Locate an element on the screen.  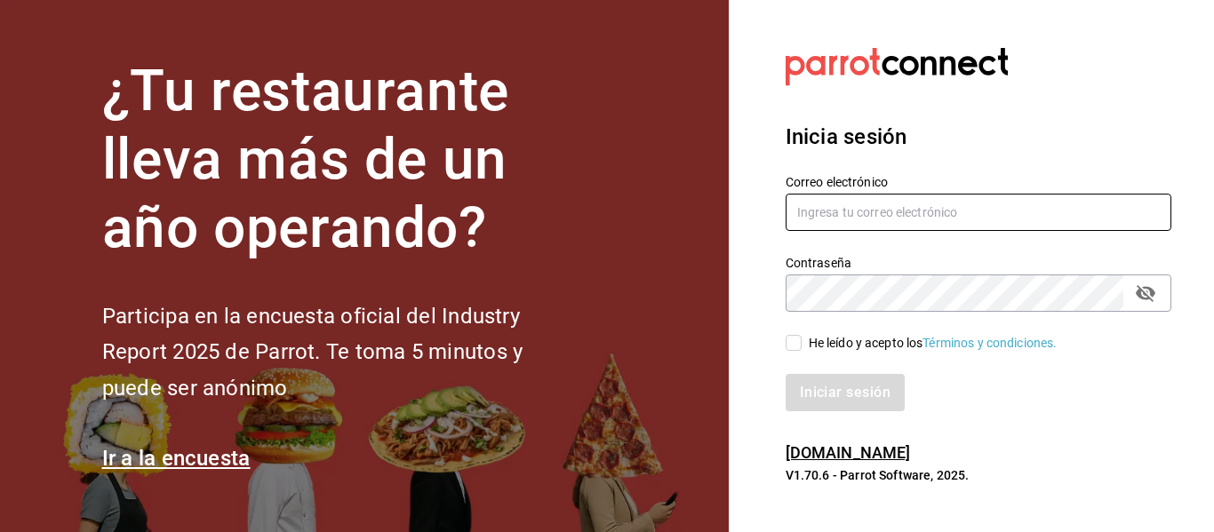
label: Correo electrónico is located at coordinates (978, 182).